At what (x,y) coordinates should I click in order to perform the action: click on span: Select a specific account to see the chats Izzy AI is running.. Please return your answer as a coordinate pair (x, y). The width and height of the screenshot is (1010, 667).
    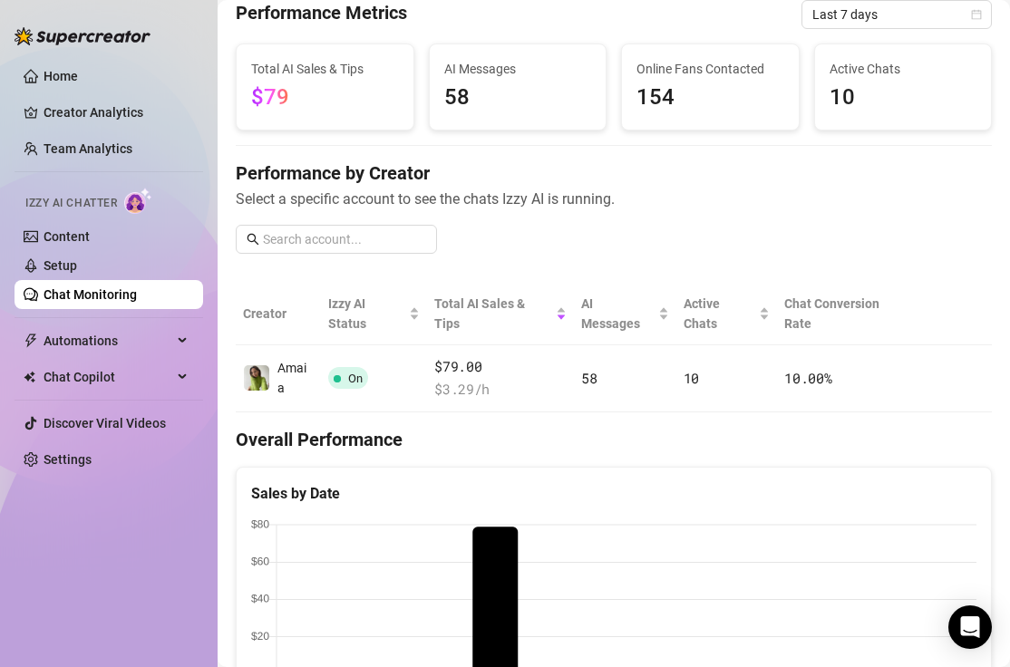
    Looking at the image, I should click on (614, 199).